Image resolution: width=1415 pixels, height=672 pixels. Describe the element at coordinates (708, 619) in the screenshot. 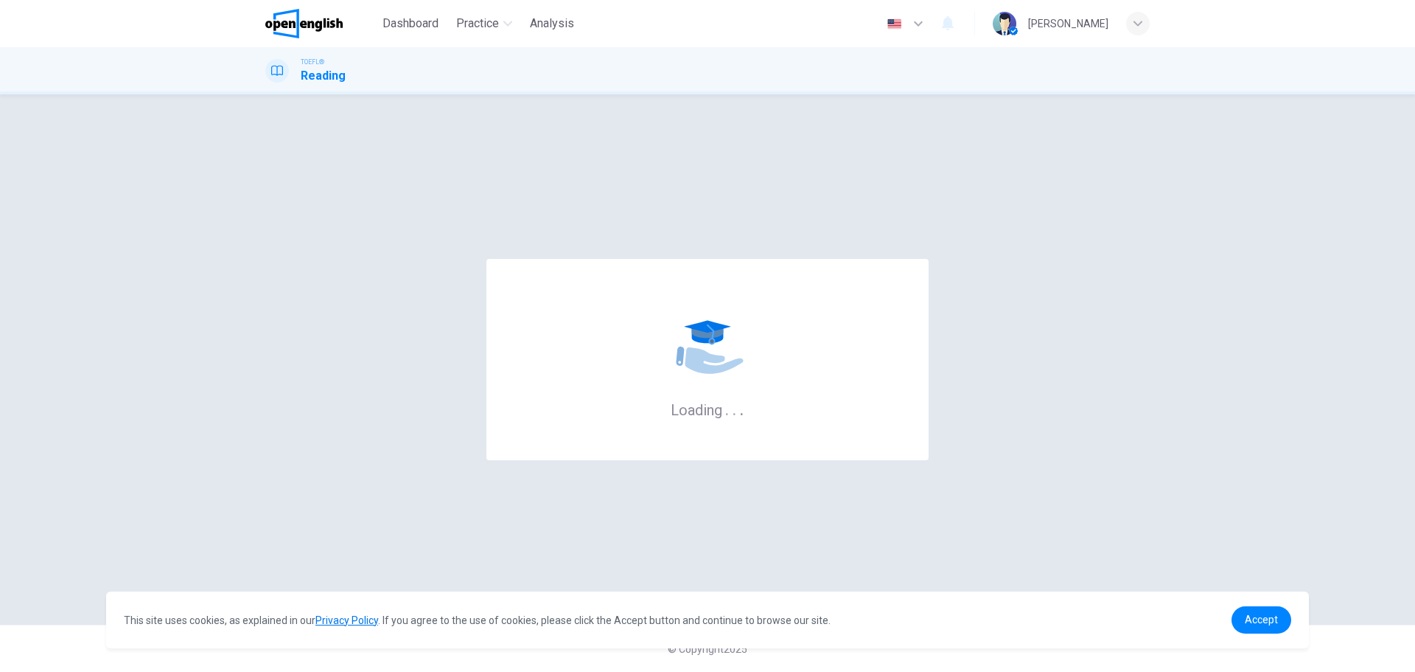

I see `div: cookieconsent` at that location.